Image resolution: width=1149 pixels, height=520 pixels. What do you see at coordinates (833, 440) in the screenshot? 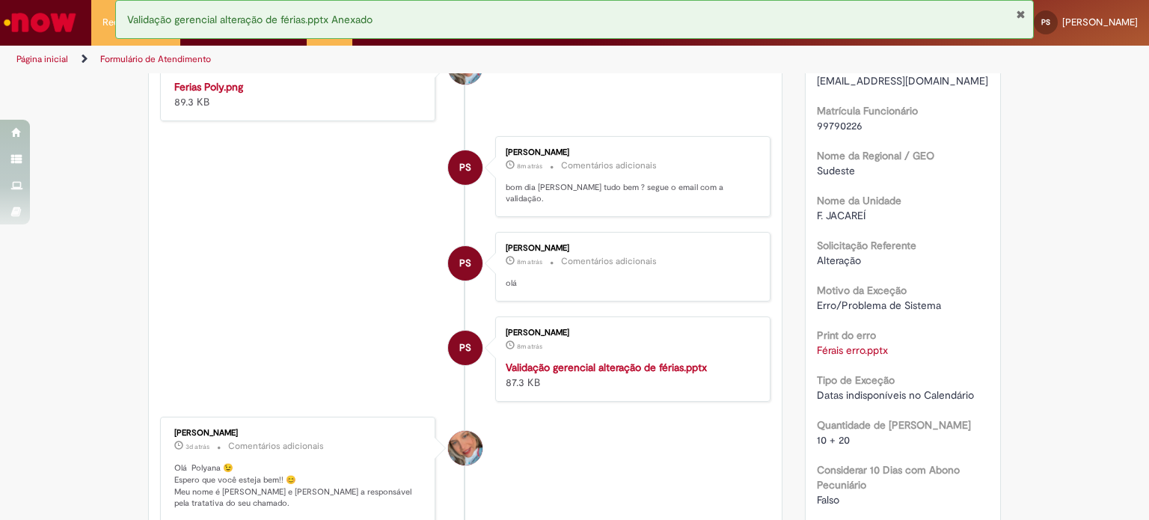
I see `span: 10 + 20` at bounding box center [833, 440].